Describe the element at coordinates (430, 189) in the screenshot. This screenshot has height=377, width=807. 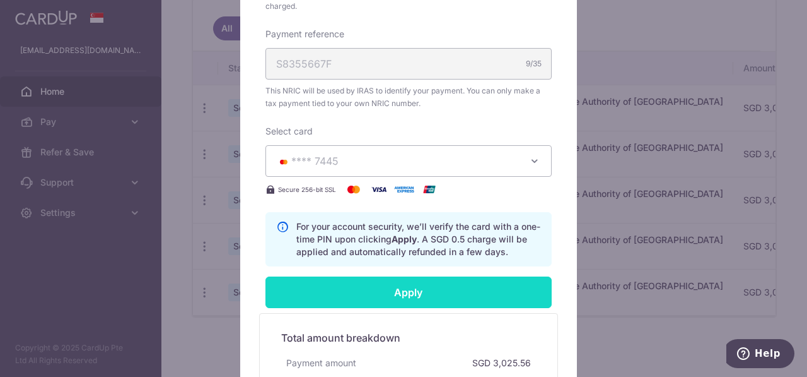
I see `img: UnionPay` at that location.